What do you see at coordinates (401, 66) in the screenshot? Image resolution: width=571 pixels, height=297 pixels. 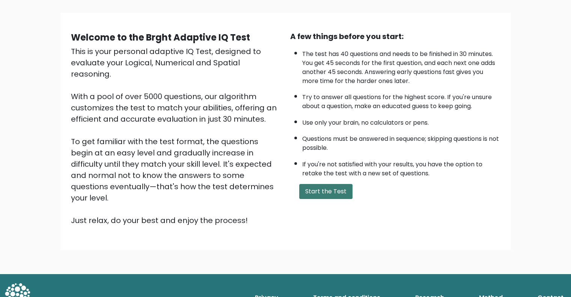 I see `li: The test has 40 questions and needs to be finished in 30 minutes. You get 45 seconds for the firs...` at bounding box center [401, 66].